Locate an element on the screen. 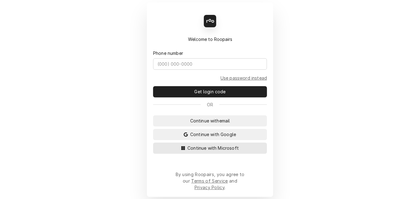 The height and width of the screenshot is (199, 420). span: Continue with Google is located at coordinates (213, 134).